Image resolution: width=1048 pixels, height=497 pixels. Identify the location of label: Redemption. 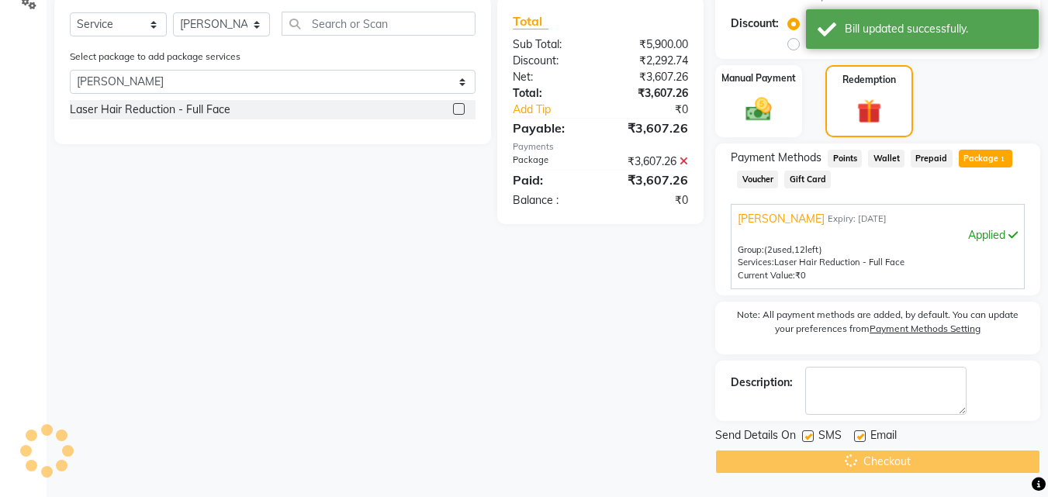
(869, 80).